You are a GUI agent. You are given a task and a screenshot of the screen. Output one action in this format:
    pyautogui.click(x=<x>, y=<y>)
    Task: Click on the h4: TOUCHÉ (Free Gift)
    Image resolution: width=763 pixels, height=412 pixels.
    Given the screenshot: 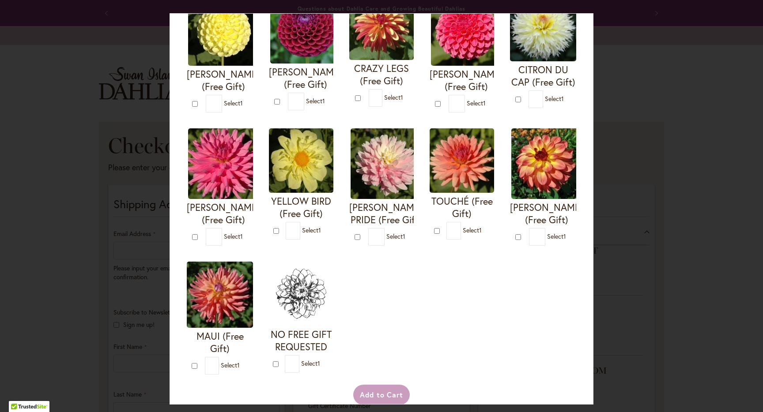 What is the action you would take?
    pyautogui.click(x=462, y=207)
    